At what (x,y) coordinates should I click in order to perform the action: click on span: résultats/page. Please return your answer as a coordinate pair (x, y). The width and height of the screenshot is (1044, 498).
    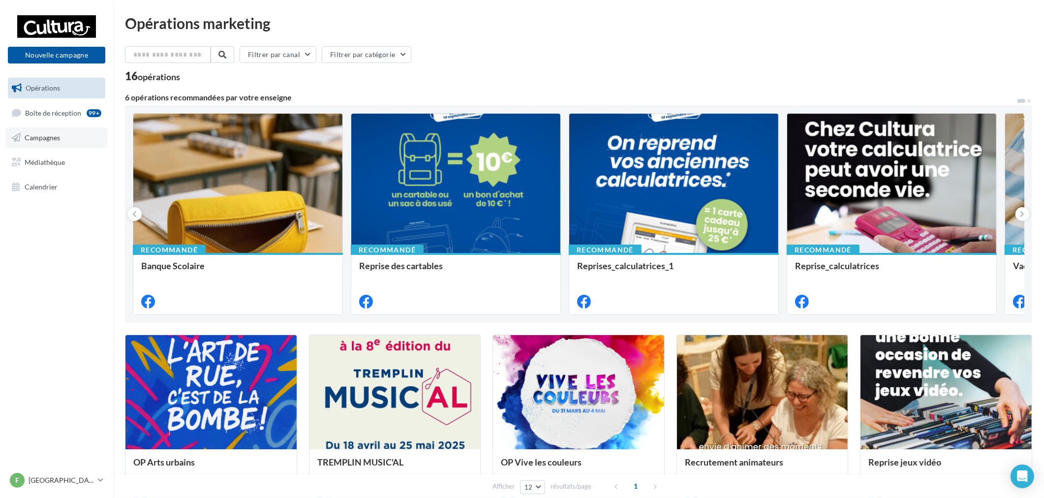
    Looking at the image, I should click on (571, 486).